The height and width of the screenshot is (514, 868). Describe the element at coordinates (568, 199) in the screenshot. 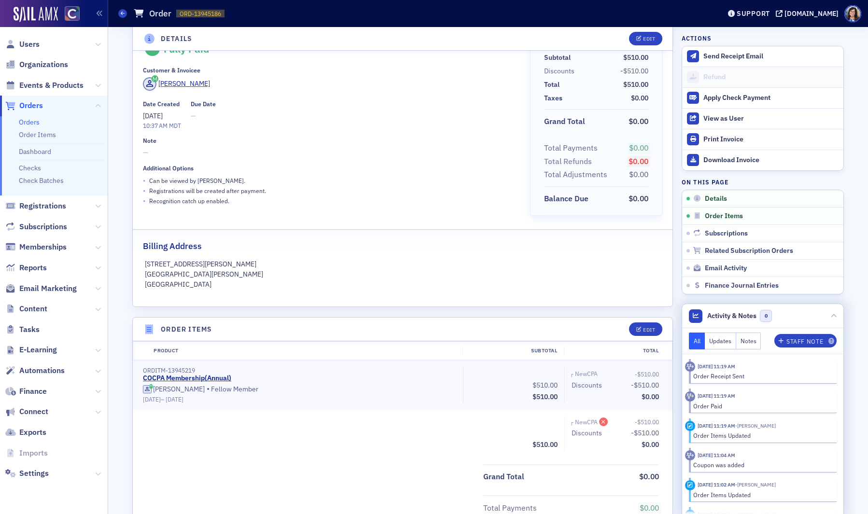

I see `span: Balance Due` at that location.